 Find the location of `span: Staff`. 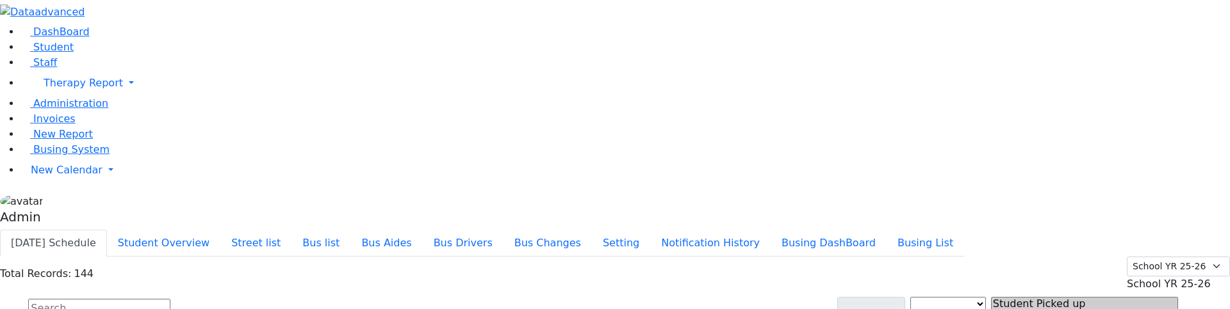

span: Staff is located at coordinates (45, 62).